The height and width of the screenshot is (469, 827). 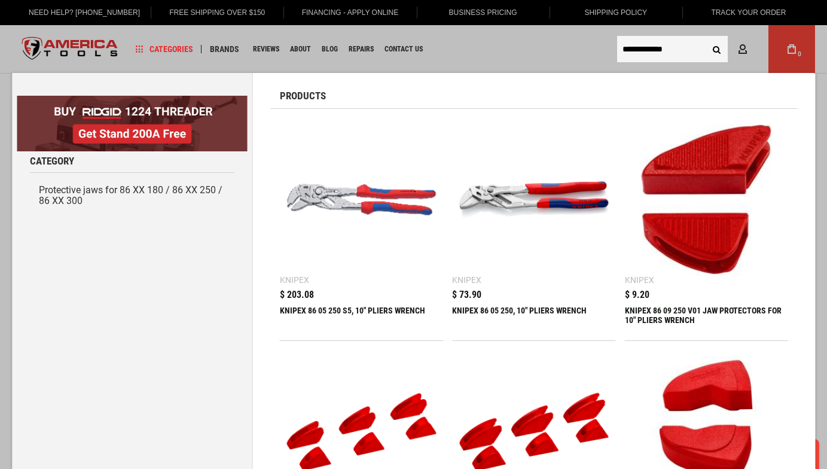 I want to click on span: $ 9.20, so click(x=637, y=295).